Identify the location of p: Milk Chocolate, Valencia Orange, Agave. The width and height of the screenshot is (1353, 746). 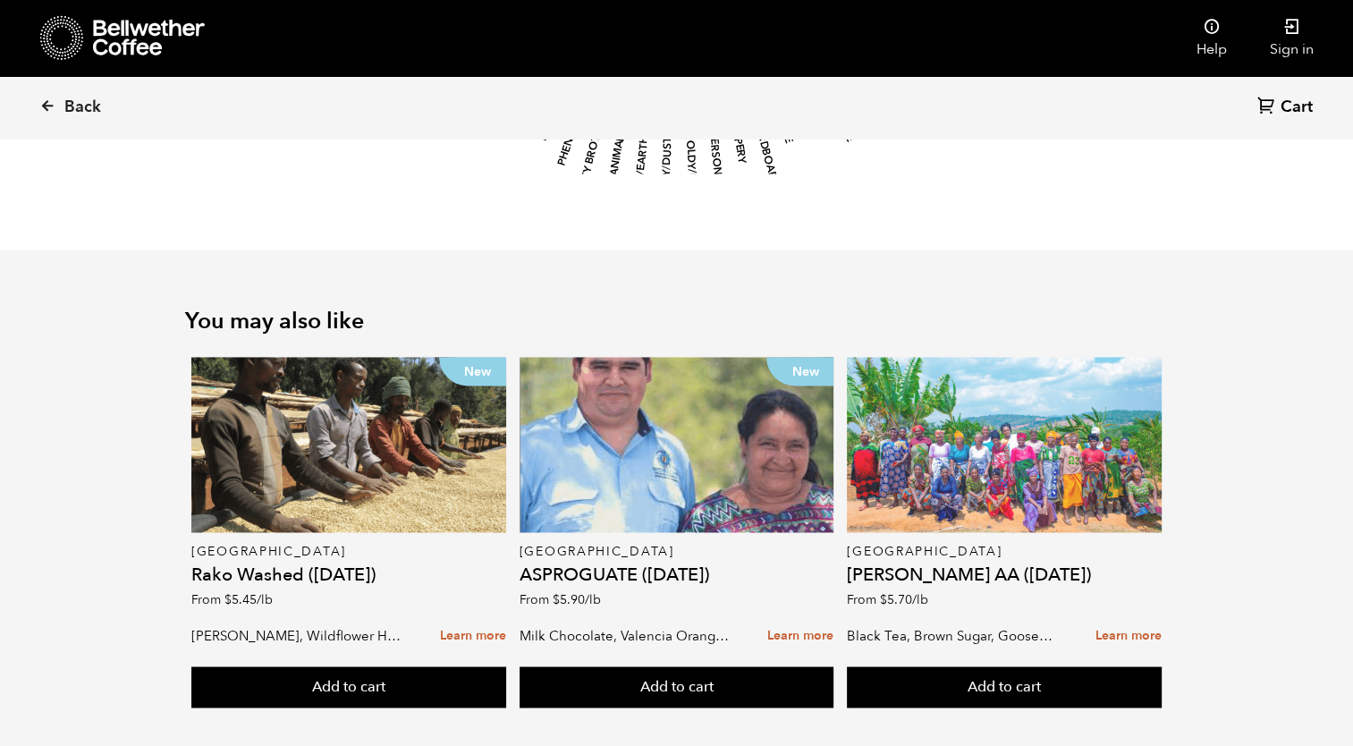
(626, 635).